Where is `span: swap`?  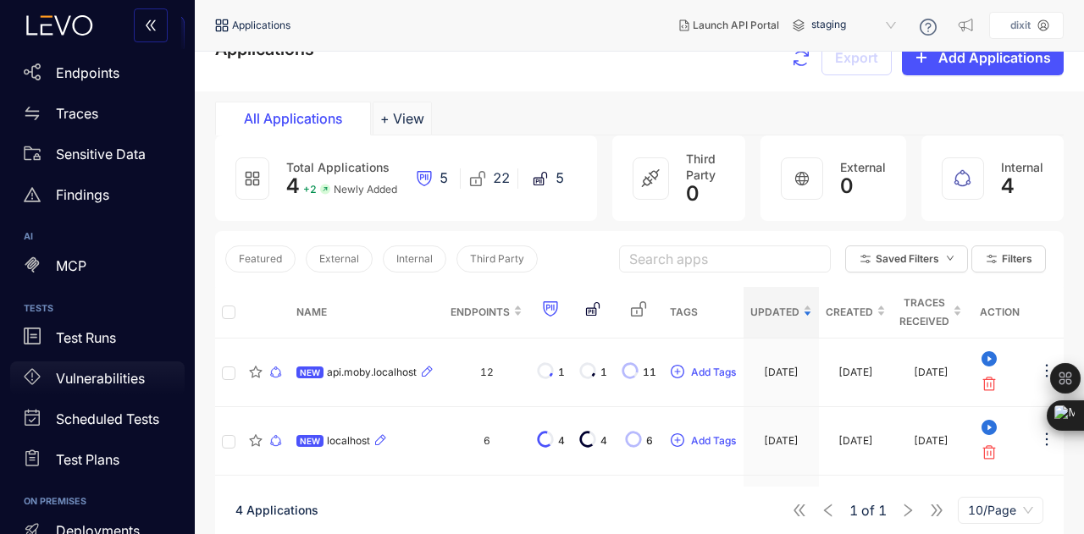 span: swap is located at coordinates (32, 113).